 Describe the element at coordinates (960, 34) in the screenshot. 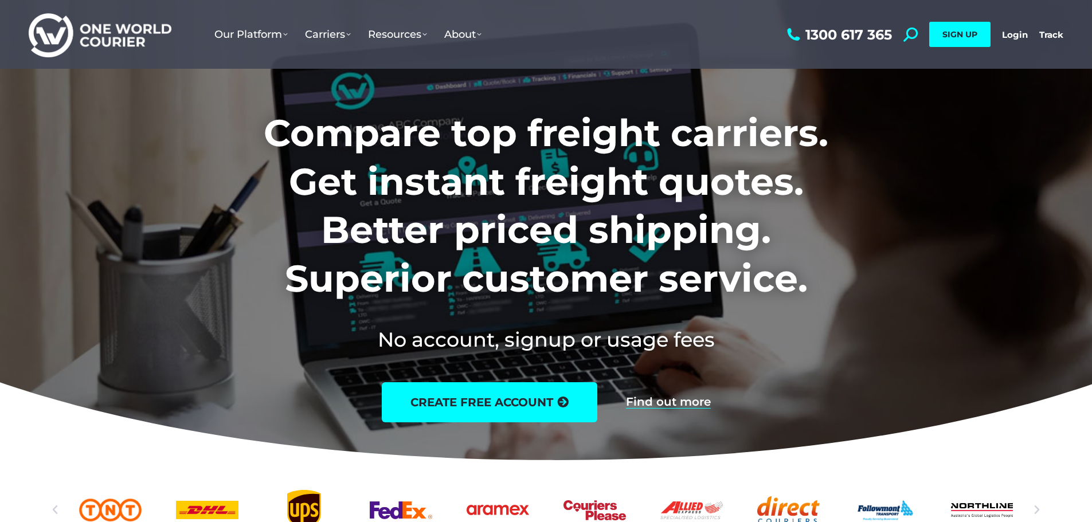

I see `a: SIGN UP` at that location.